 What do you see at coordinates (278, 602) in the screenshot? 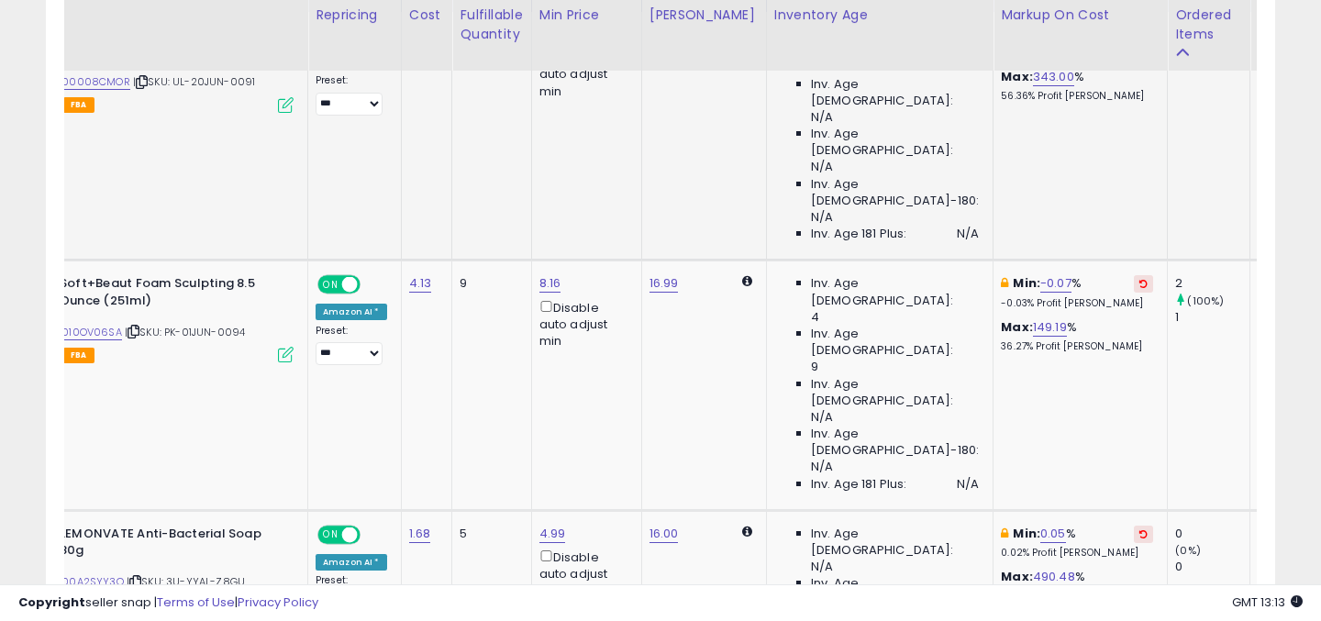
I see `a: Privacy Policy` at bounding box center [278, 602].